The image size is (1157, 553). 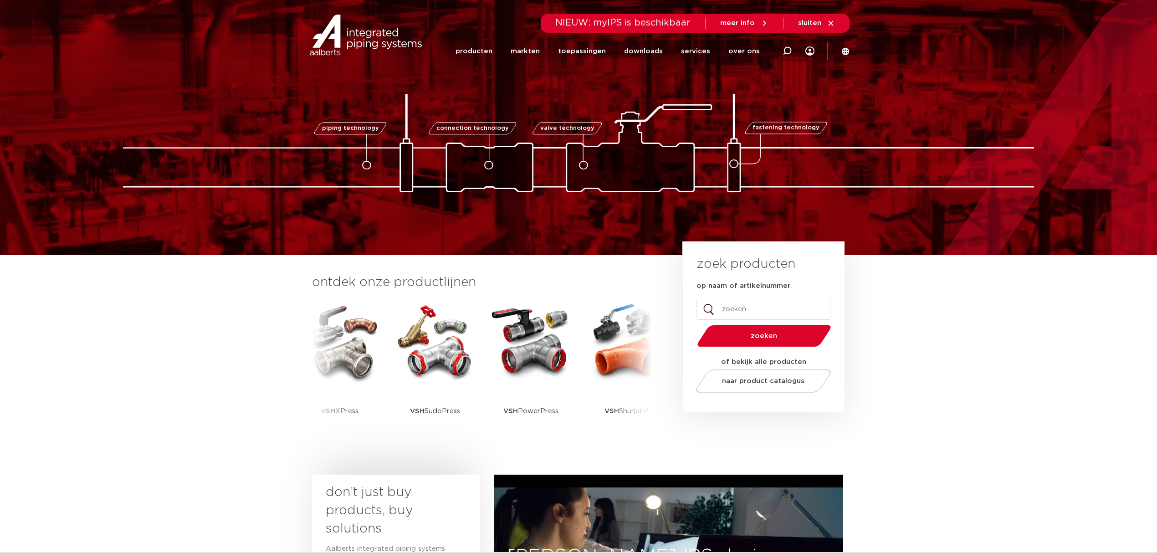 What do you see at coordinates (582, 51) in the screenshot?
I see `a: toepassingen` at bounding box center [582, 51].